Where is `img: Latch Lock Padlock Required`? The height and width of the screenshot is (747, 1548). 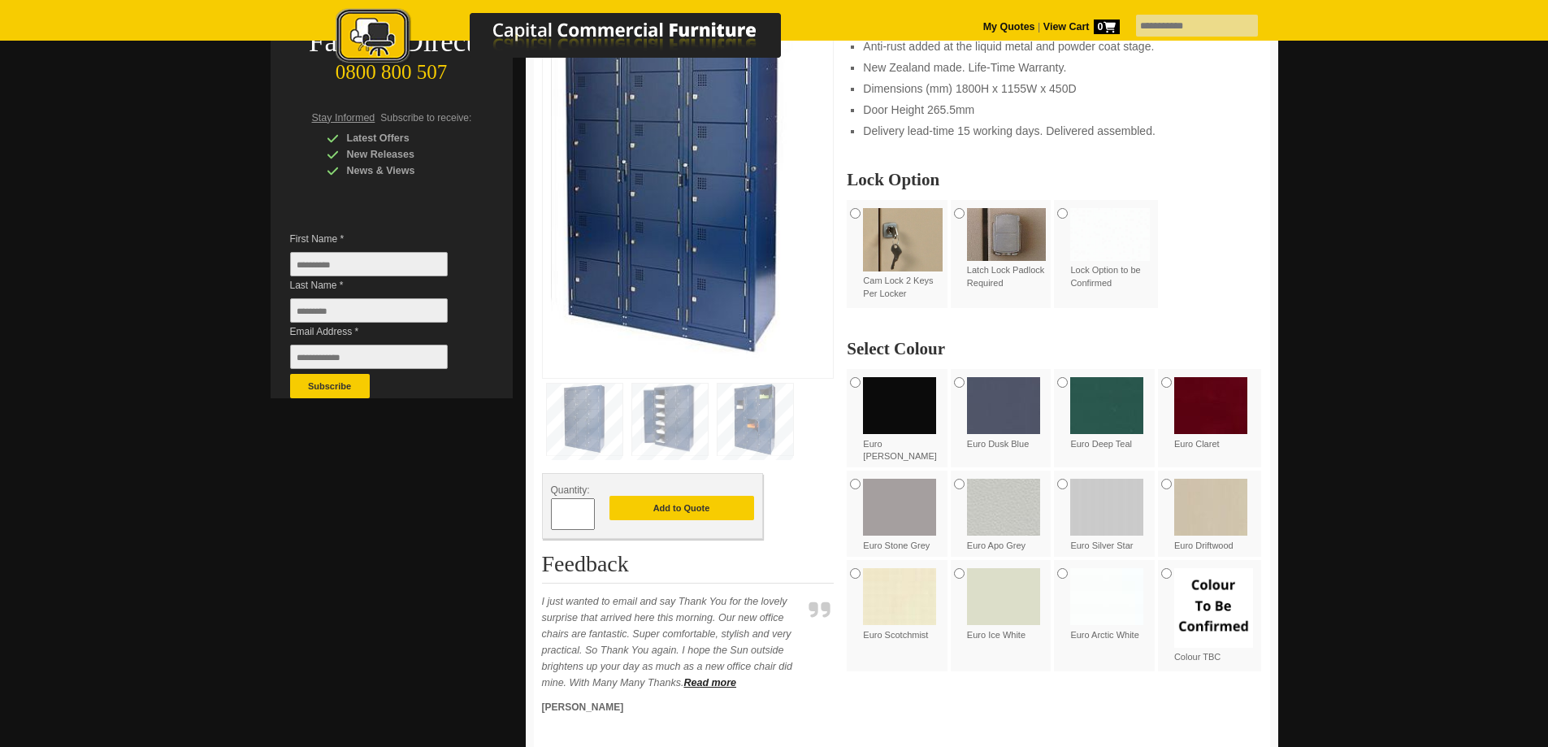 img: Latch Lock Padlock Required is located at coordinates (1007, 234).